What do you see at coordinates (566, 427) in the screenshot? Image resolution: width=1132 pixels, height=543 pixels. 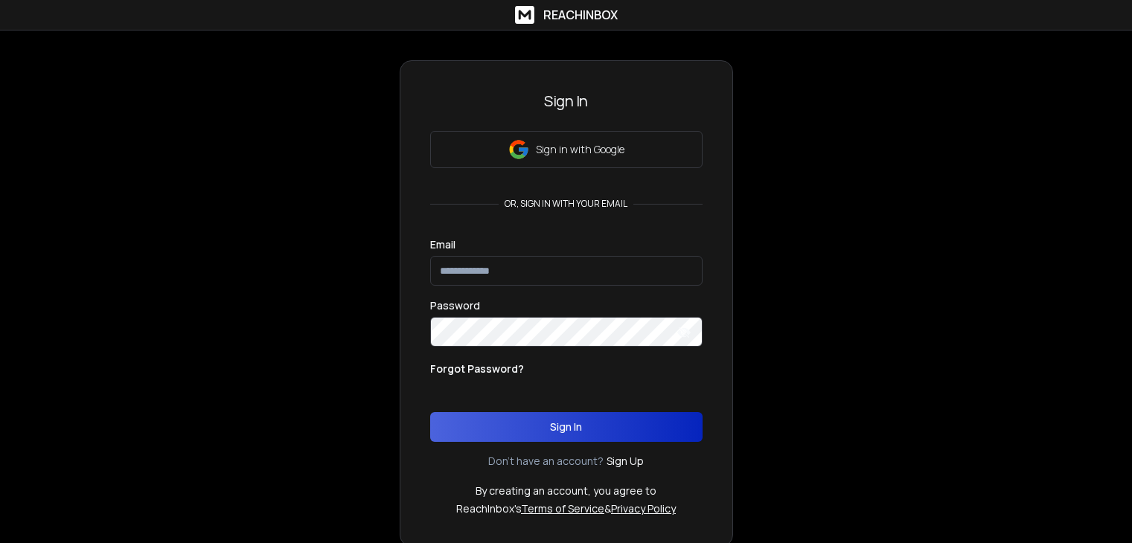 I see `button: Sign In` at bounding box center [566, 427].